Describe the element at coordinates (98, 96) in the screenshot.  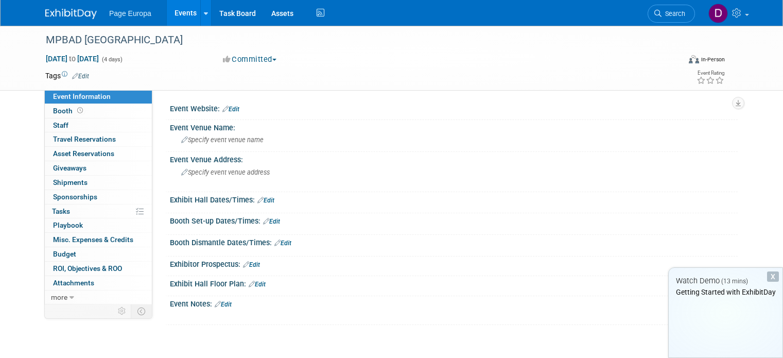
I see `a: Event Information` at that location.